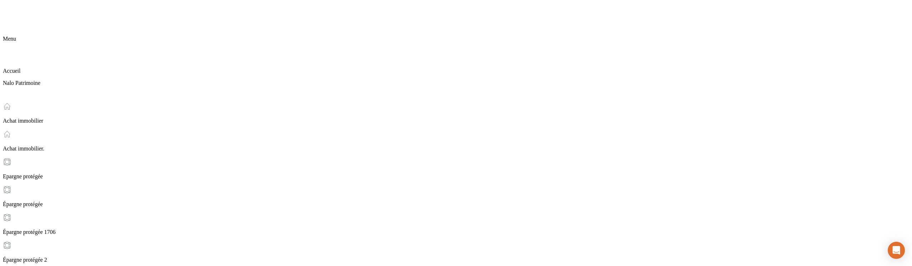  I want to click on div: Open Intercom Messenger, so click(896, 250).